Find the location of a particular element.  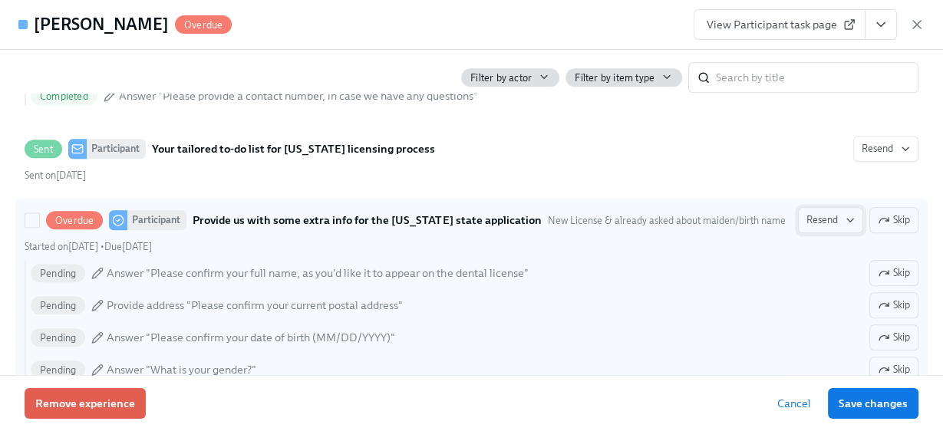

span: Filter by actor is located at coordinates (501, 77).